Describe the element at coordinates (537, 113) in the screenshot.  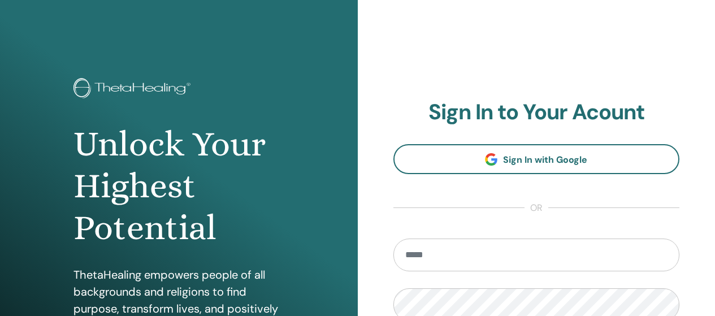
I see `h2: Sign In to Your Acount` at that location.